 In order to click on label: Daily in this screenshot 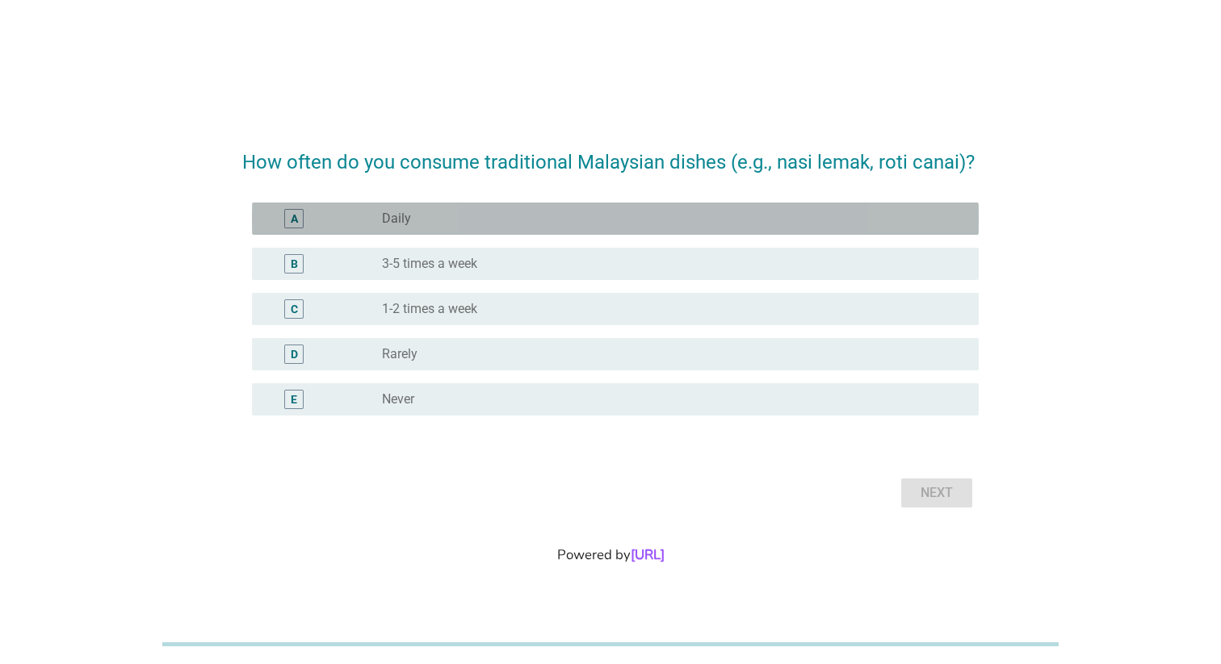, I will do `click(396, 219)`.